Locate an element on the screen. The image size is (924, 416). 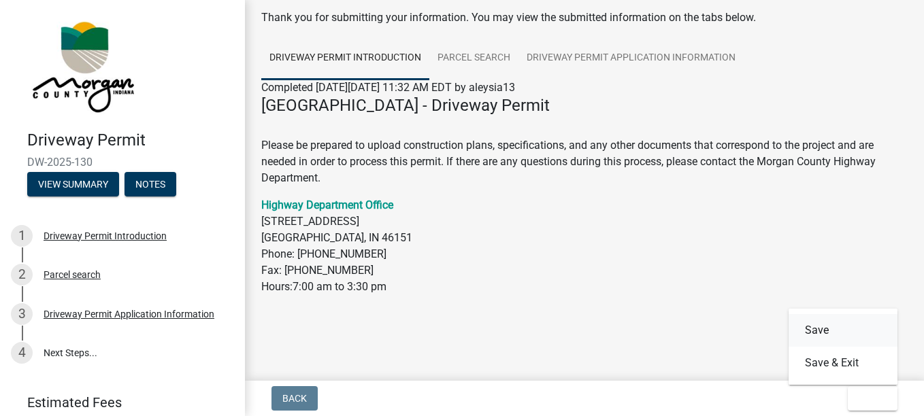
button: Exit is located at coordinates (872, 399).